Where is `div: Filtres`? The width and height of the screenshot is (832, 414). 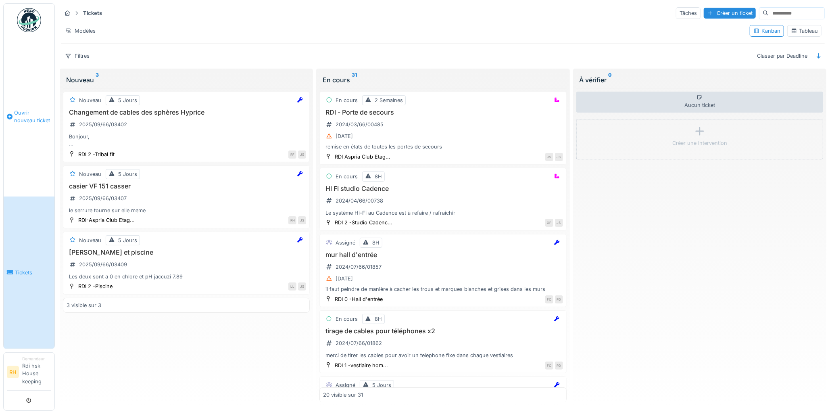
div: Filtres is located at coordinates (77, 56).